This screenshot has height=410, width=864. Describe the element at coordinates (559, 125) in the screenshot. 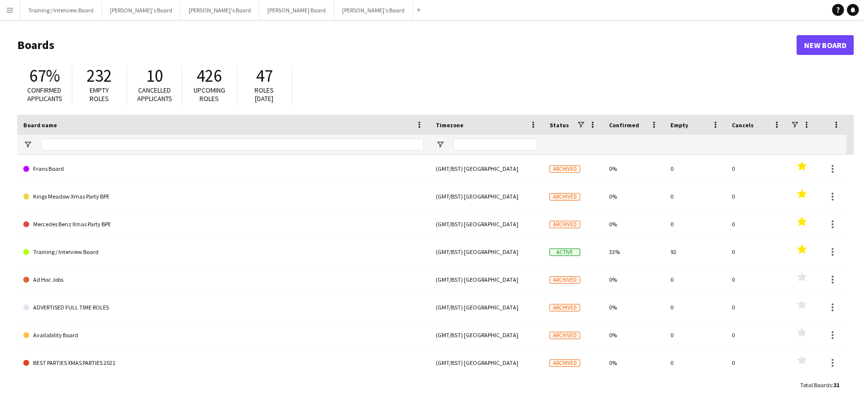

I see `span: Status` at that location.